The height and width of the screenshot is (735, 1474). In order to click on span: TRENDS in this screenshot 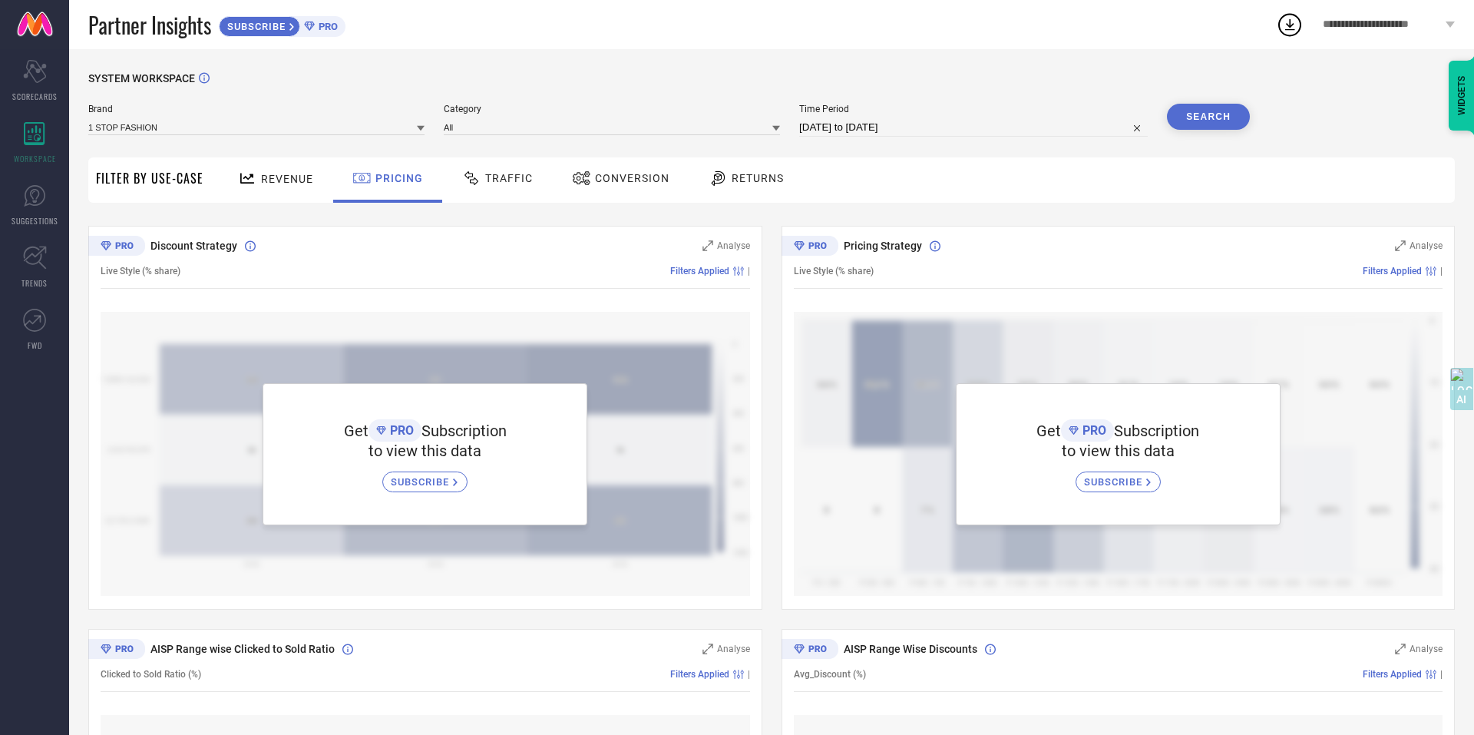, I will do `click(35, 283)`.